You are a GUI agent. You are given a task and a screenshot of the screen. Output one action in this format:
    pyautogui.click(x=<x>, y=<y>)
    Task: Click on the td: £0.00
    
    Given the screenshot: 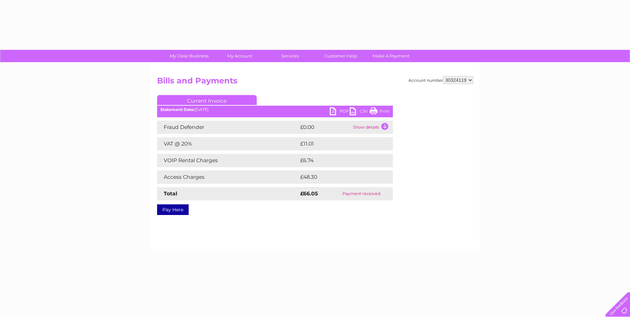 What is the action you would take?
    pyautogui.click(x=325, y=127)
    